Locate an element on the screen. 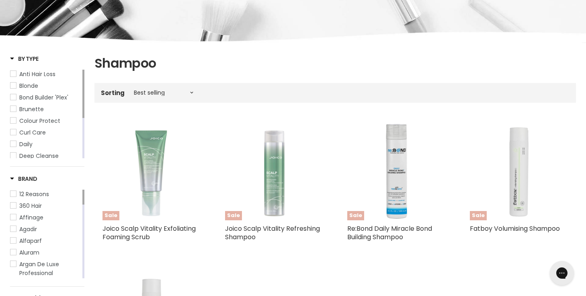  a: Aluram is located at coordinates (45, 252).